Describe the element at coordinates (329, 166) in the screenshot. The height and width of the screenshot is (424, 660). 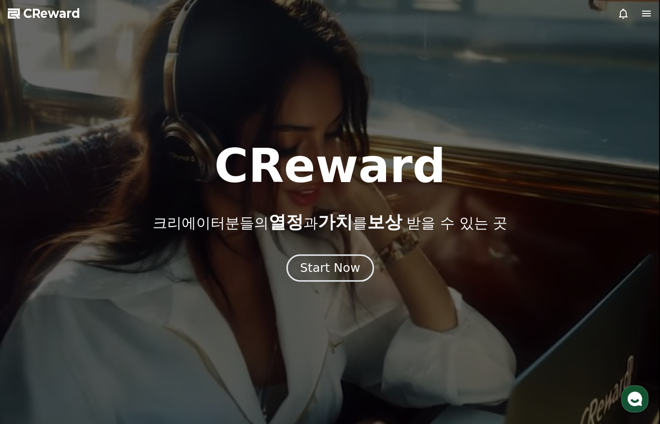
I see `h1: CReward` at that location.